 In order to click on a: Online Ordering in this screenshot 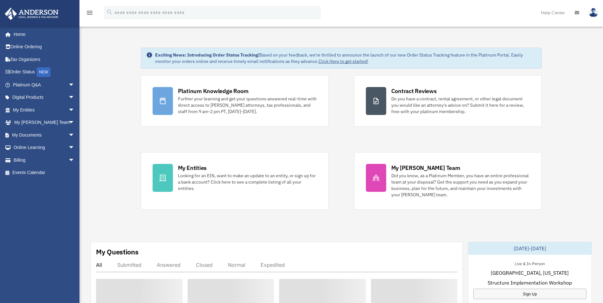, I will do `click(44, 47)`.